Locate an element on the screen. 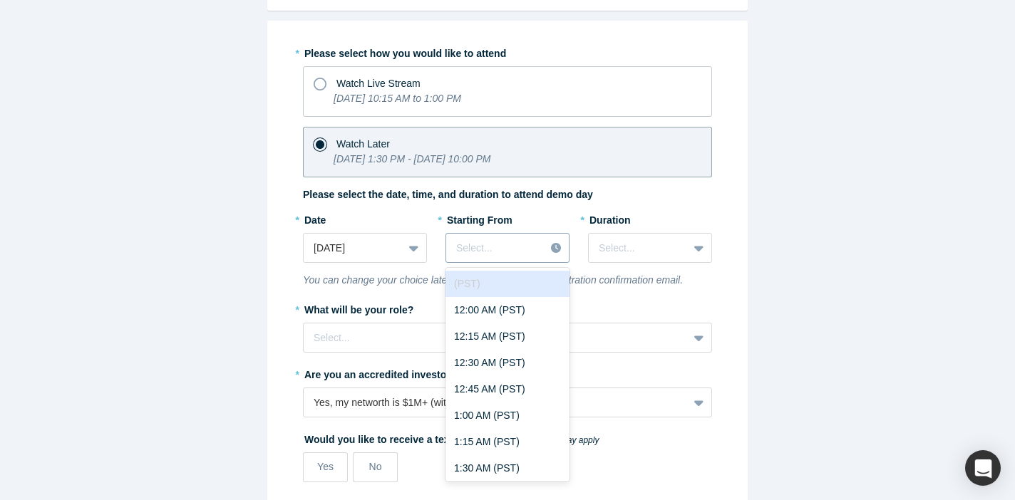 This screenshot has height=500, width=1015. span: Watch Live Stream is located at coordinates (378, 83).